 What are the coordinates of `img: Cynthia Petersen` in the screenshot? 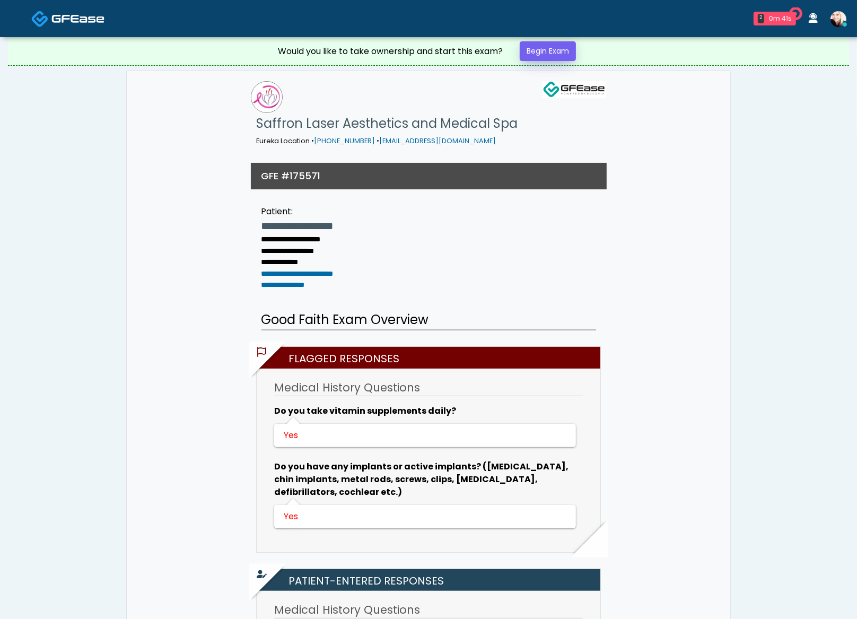 It's located at (838, 19).